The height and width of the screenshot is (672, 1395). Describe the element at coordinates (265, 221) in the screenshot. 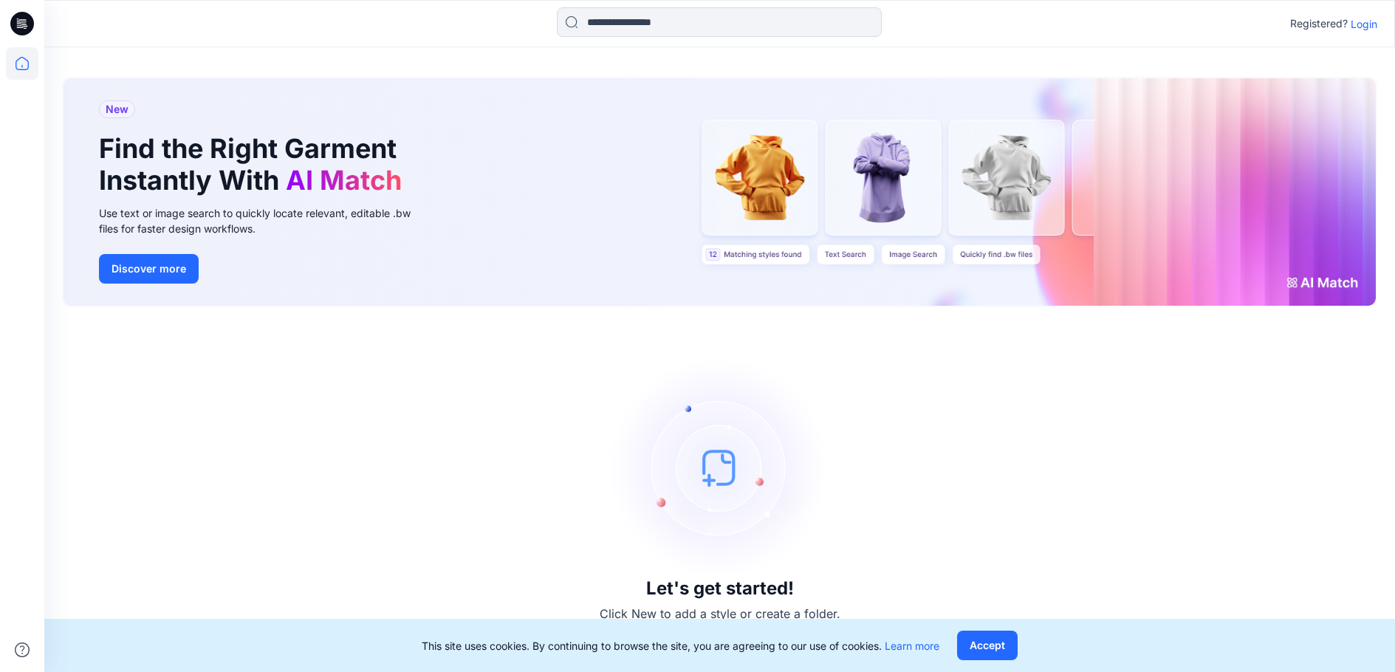

I see `div: Use text or image search to quickly locate relevant, editable .bw files for faster design workflows.` at that location.